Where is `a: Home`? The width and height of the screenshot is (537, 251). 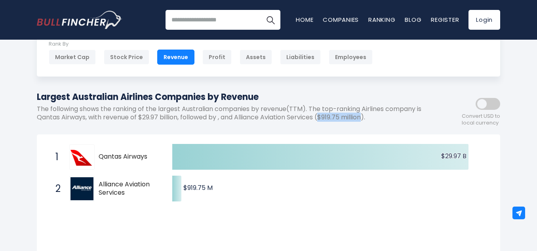
a: Home is located at coordinates (305, 19).